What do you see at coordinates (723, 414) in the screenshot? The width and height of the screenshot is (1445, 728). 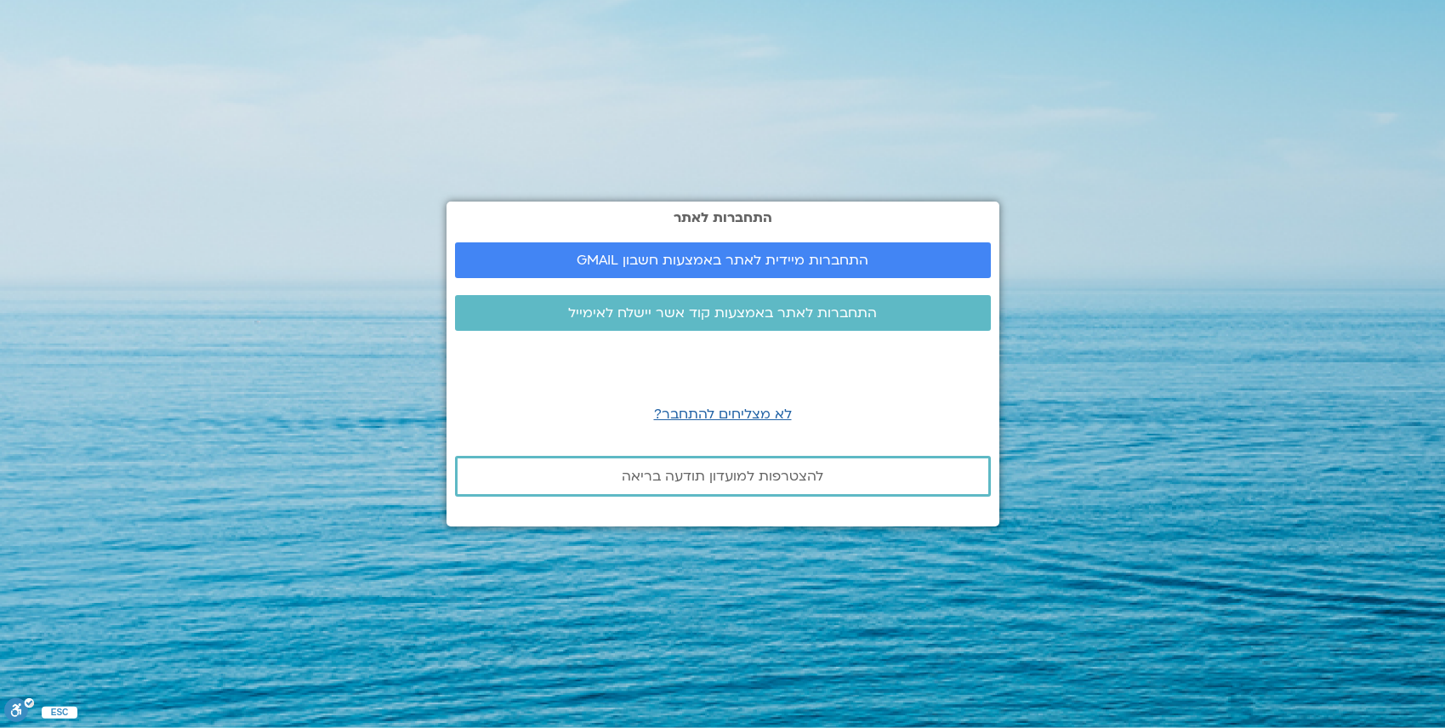 I see `span: לא מצליחים להתחבר?` at bounding box center [723, 414].